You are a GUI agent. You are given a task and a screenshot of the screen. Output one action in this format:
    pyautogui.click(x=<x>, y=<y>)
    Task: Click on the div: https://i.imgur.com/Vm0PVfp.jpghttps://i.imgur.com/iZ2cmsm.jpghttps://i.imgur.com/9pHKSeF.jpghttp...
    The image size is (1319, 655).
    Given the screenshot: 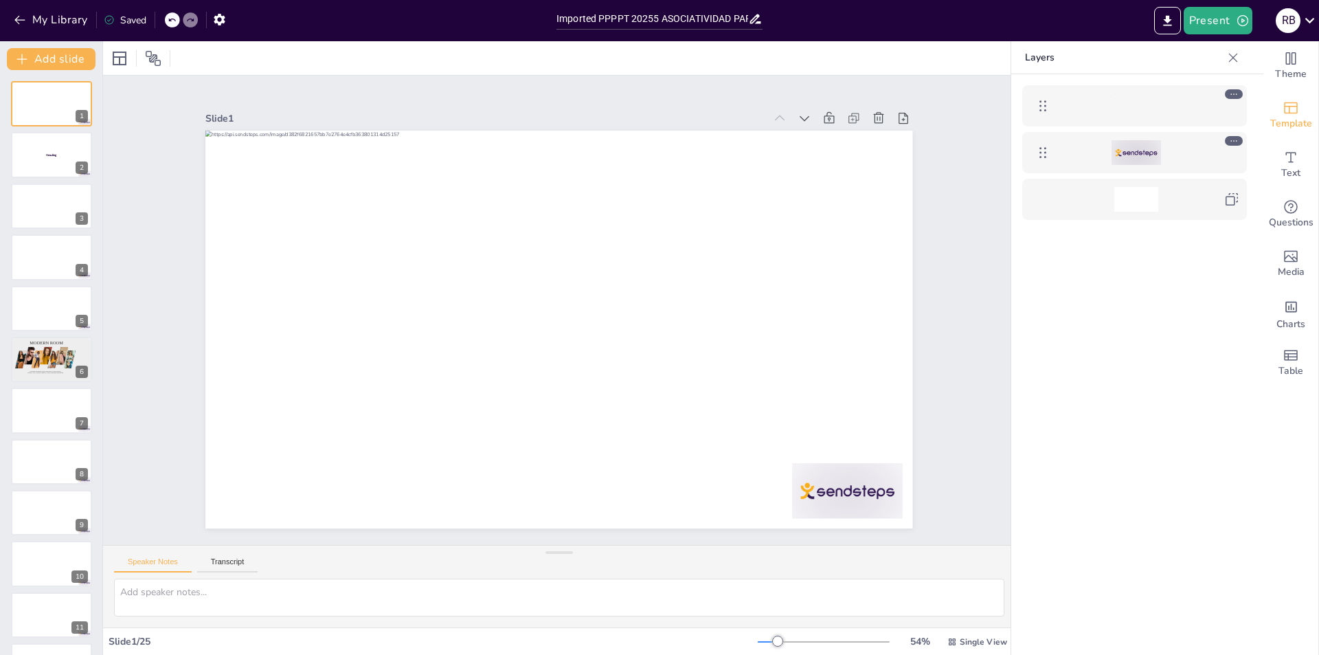 What is the action you would take?
    pyautogui.click(x=52, y=359)
    